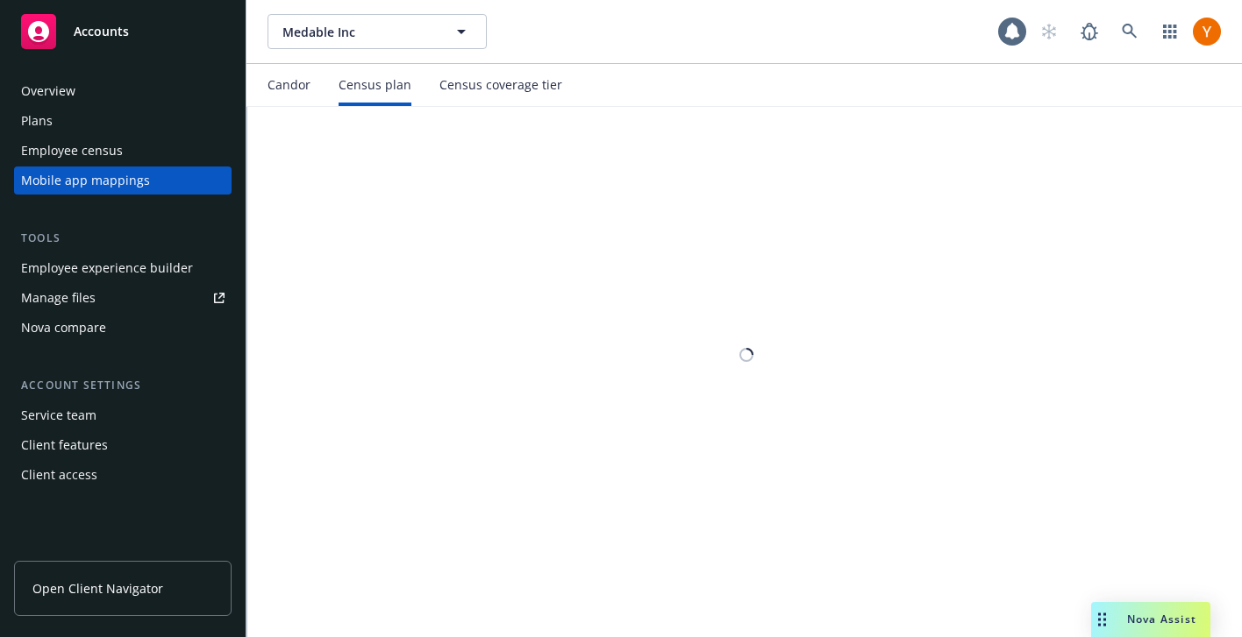  What do you see at coordinates (59, 475) in the screenshot?
I see `div: Client access` at bounding box center [59, 475].